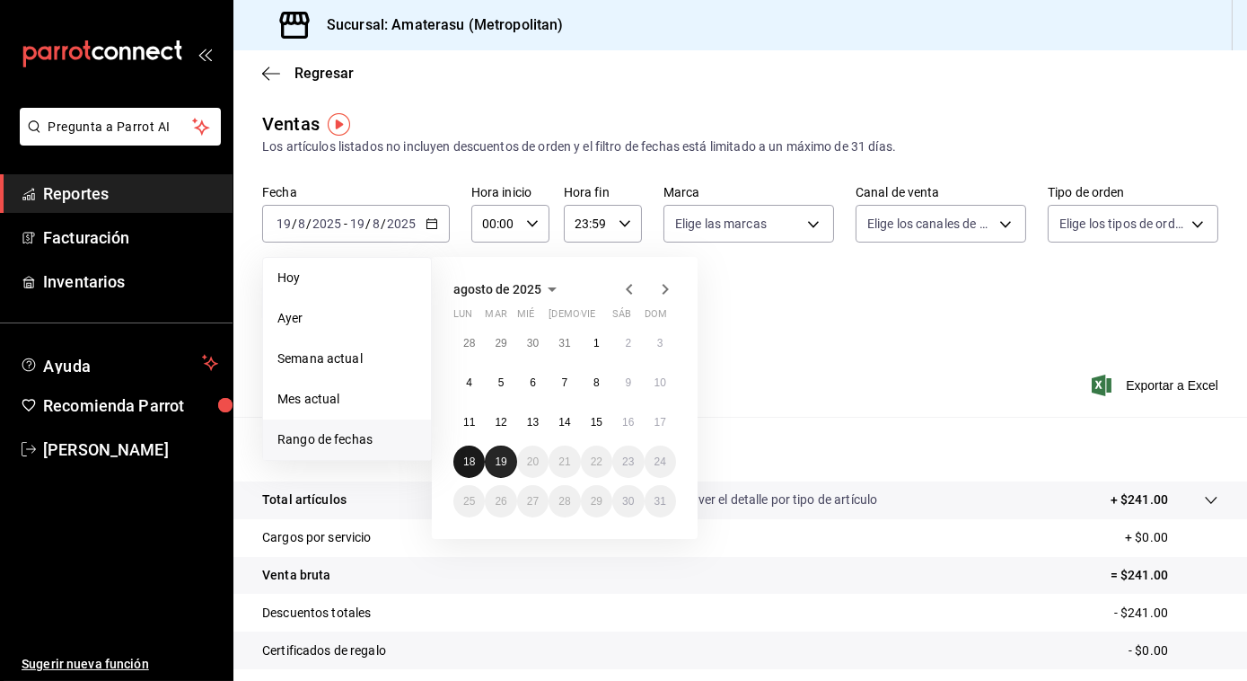  I want to click on span: Recomienda Parrot, so click(130, 405).